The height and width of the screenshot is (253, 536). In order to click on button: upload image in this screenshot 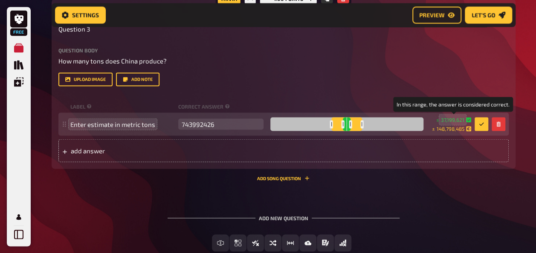, I will do `click(85, 79)`.